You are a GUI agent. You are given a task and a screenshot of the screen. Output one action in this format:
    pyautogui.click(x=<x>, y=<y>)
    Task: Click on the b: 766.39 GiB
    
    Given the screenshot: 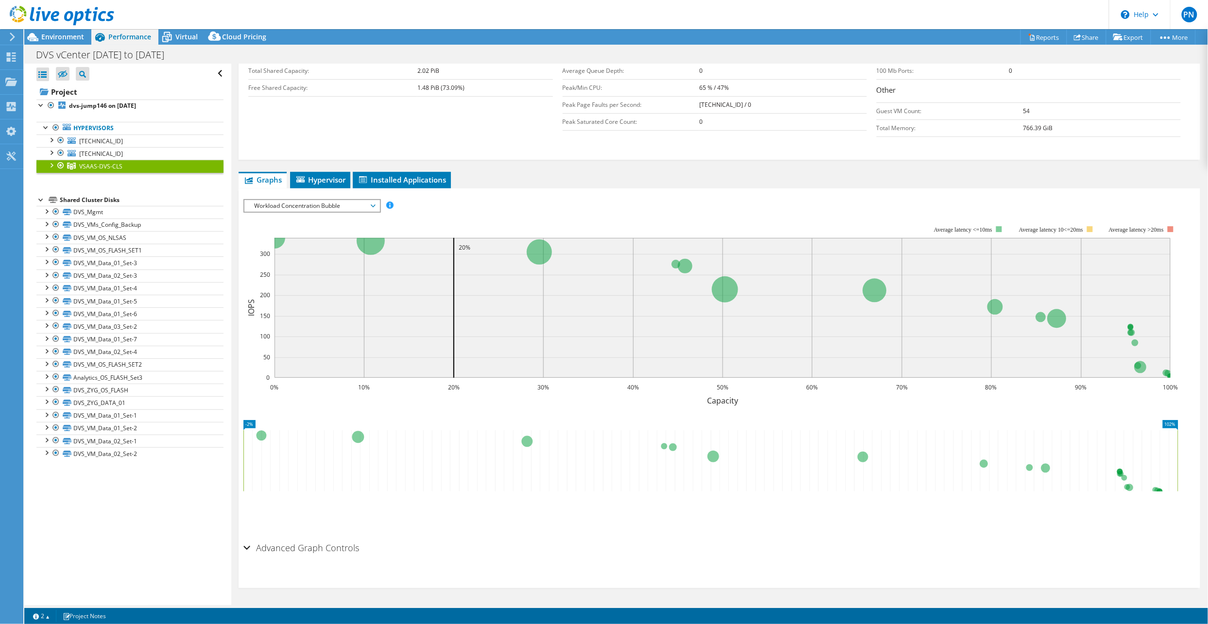 What is the action you would take?
    pyautogui.click(x=1037, y=128)
    